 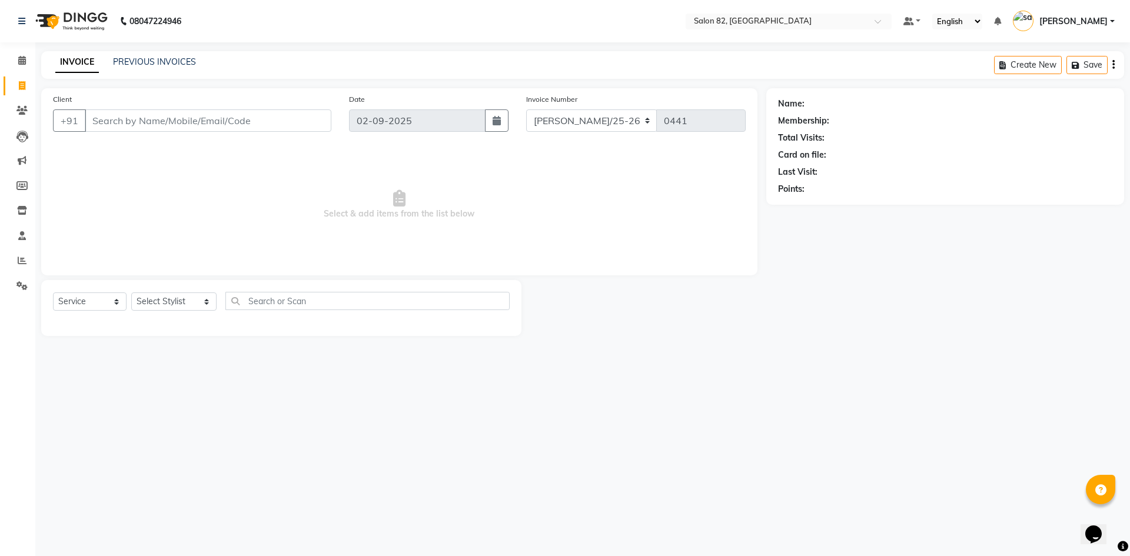 I want to click on button: Create New, so click(x=1028, y=65).